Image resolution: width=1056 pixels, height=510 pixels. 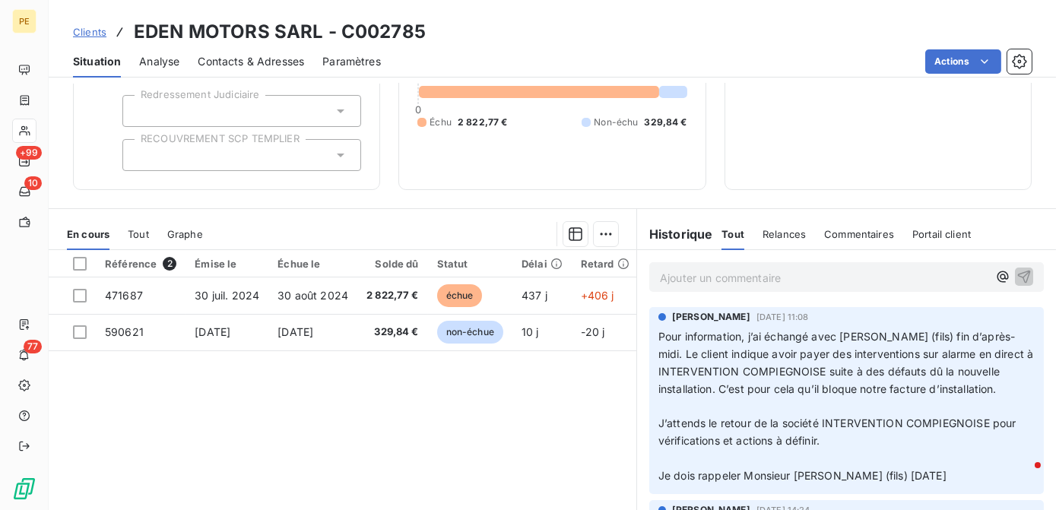 What do you see at coordinates (470, 264) in the screenshot?
I see `div: Statut` at bounding box center [470, 264].